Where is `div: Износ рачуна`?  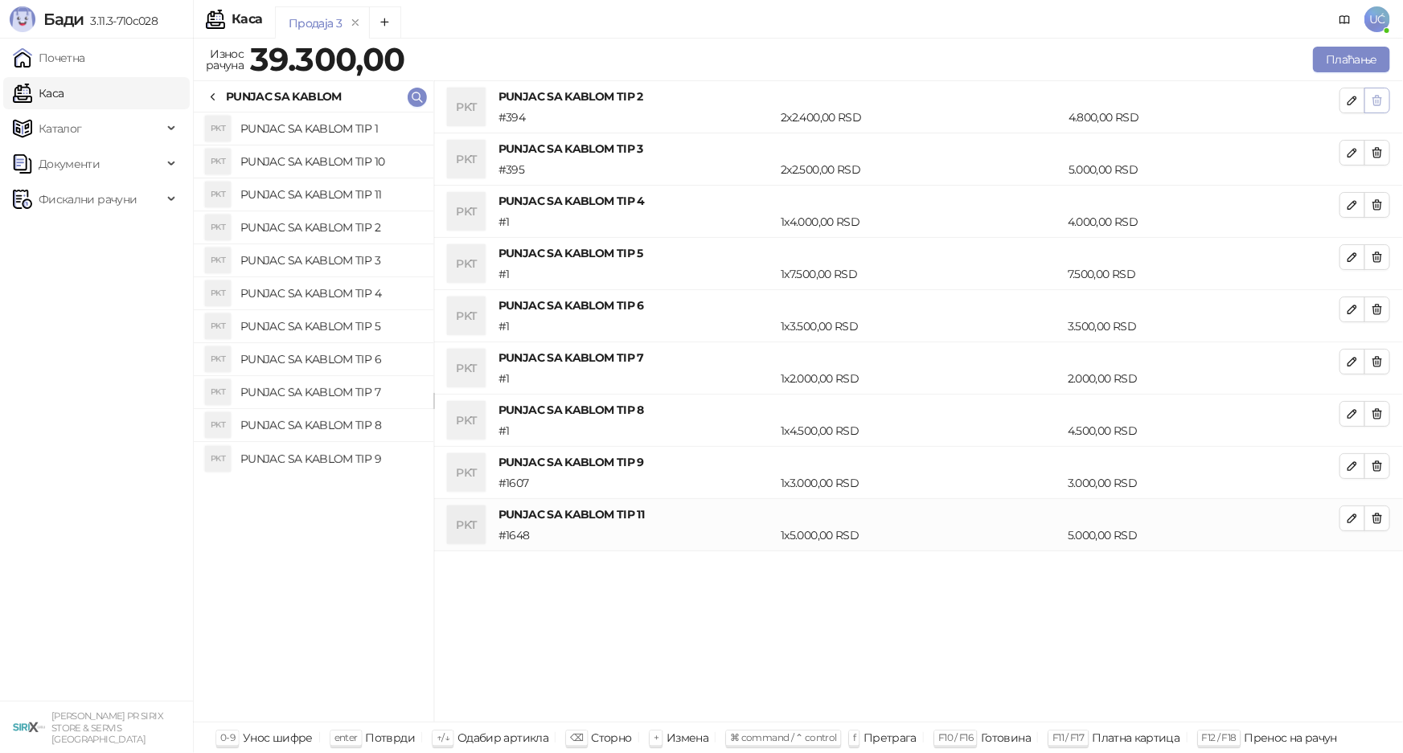
div: Износ рачуна is located at coordinates (224, 59).